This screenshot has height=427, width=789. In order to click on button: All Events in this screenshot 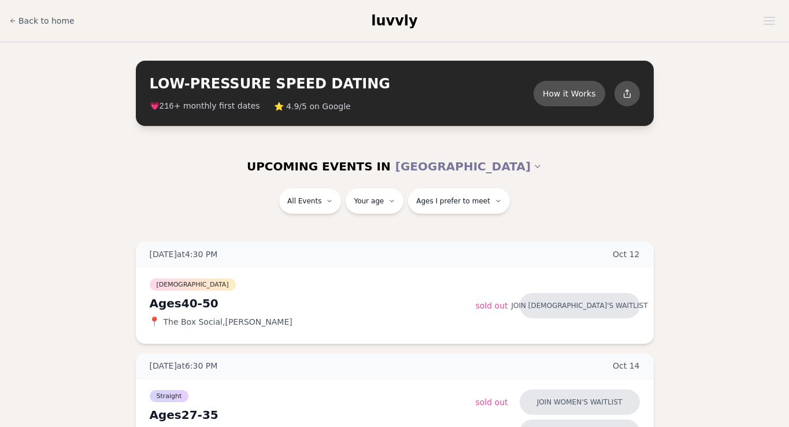, I will do `click(310, 201)`.